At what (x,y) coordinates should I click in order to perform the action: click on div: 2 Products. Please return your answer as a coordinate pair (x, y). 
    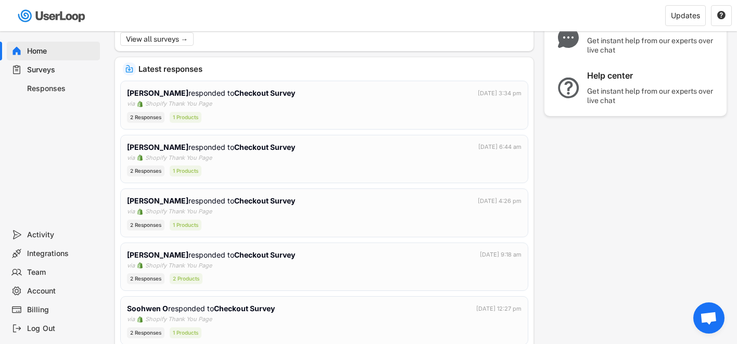
    Looking at the image, I should click on (186, 279).